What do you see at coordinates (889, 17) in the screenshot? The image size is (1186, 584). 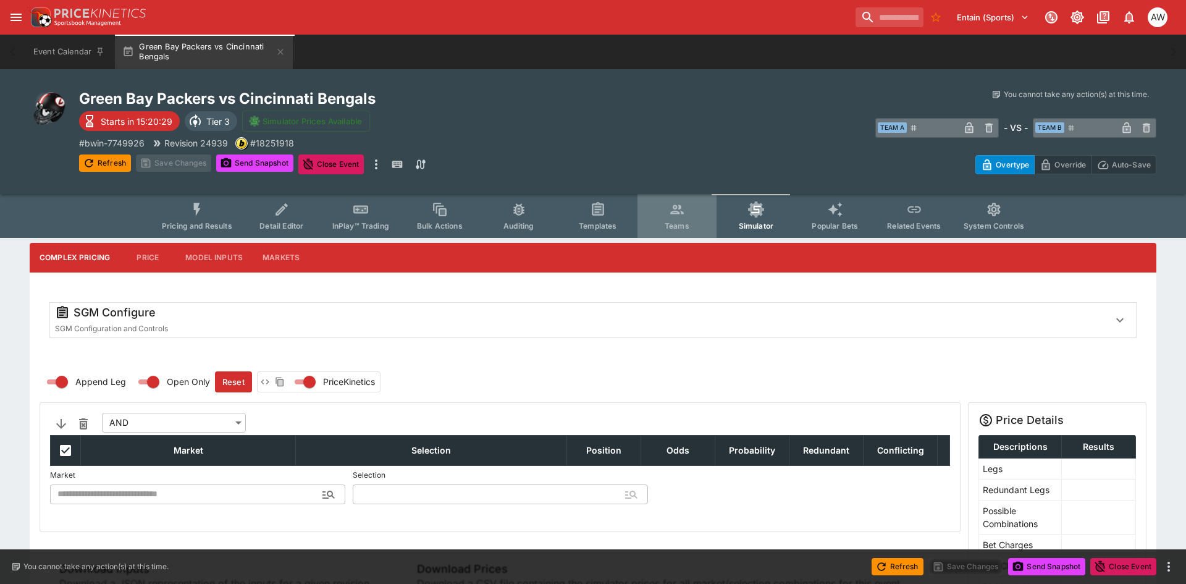 I see `input: search` at bounding box center [889, 17].